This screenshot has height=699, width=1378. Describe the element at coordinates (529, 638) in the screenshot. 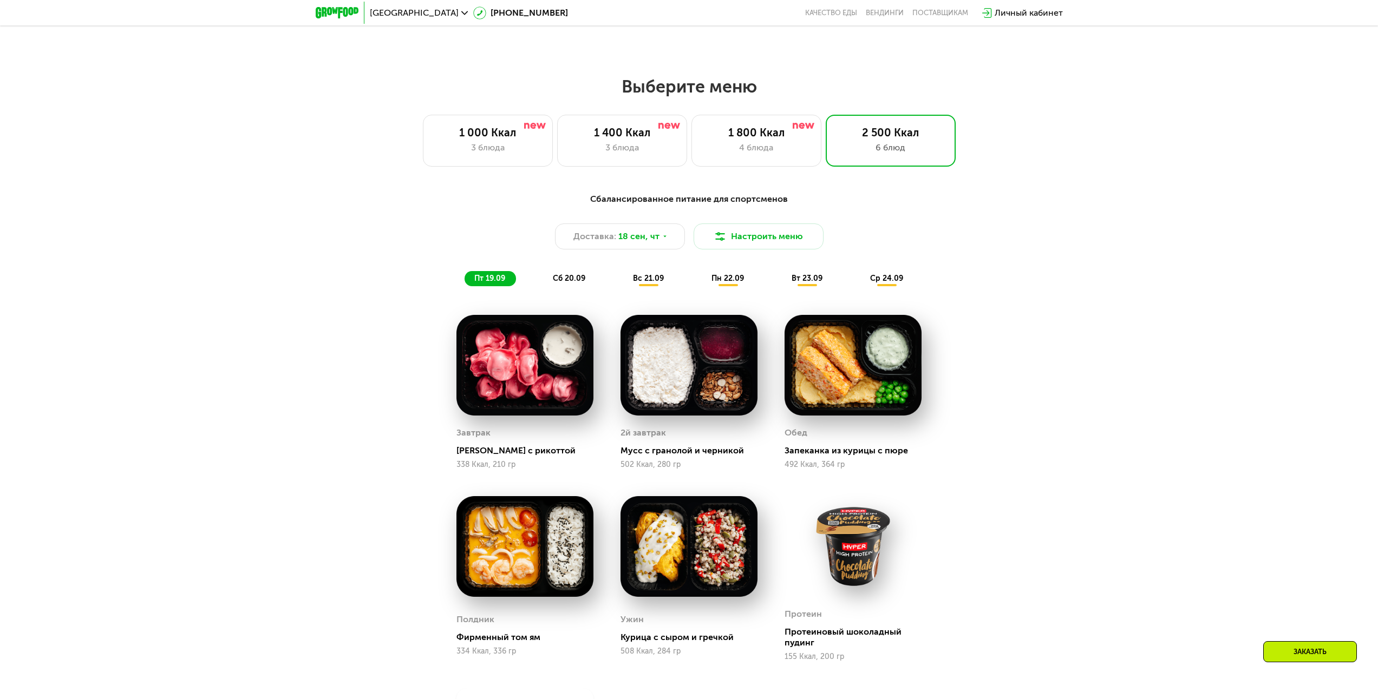

I see `div: Фирменный том ям` at that location.